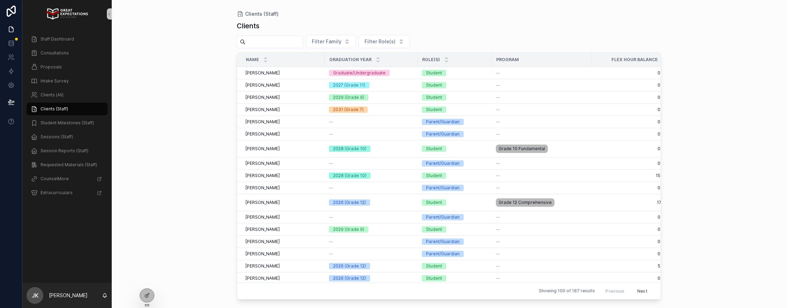 The width and height of the screenshot is (786, 308). Describe the element at coordinates (371, 73) in the screenshot. I see `a: Graduate/Undergraduate` at that location.